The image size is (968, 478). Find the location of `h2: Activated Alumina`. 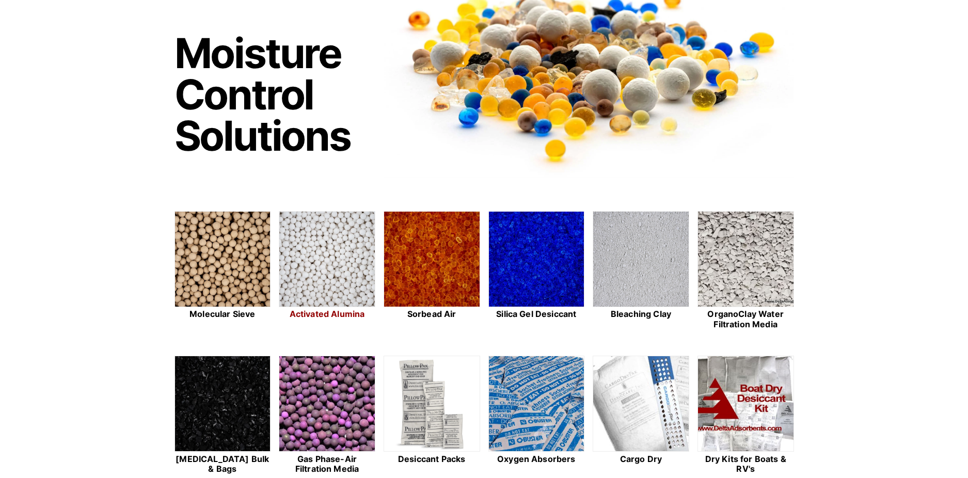

h2: Activated Alumina is located at coordinates (327, 314).